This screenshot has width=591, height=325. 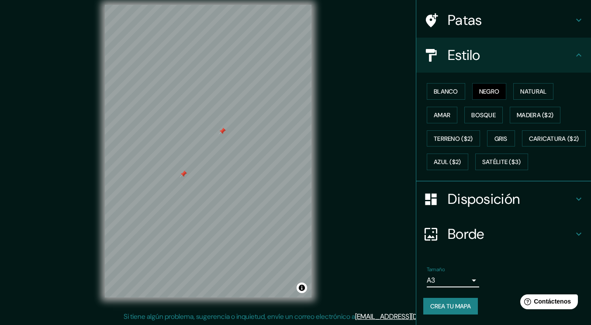 I want to click on font: Gris, so click(x=501, y=139).